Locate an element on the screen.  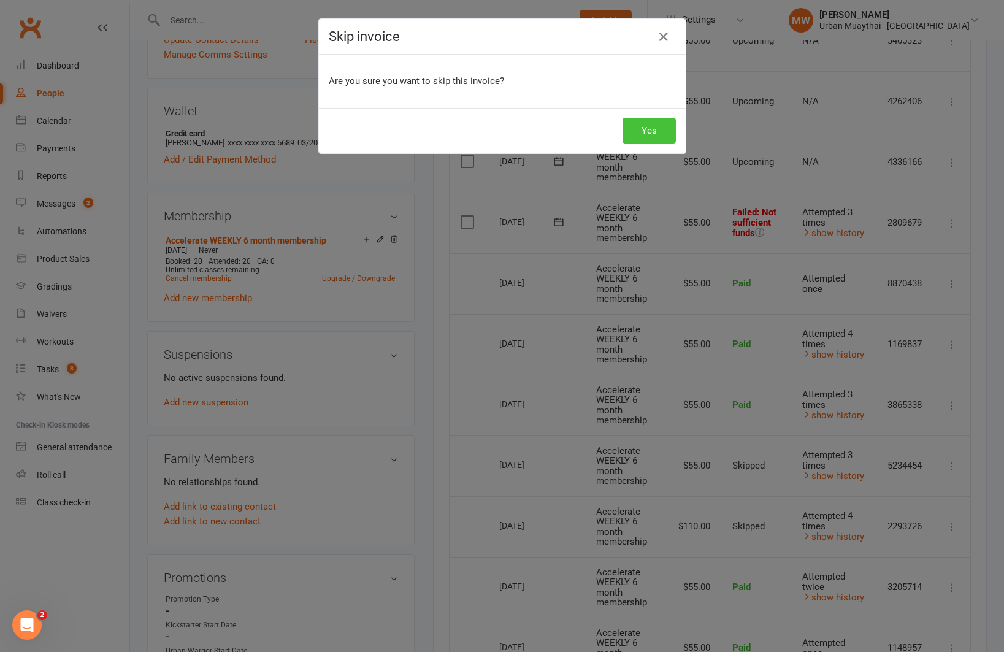
h4: Skip invoice is located at coordinates (502, 36).